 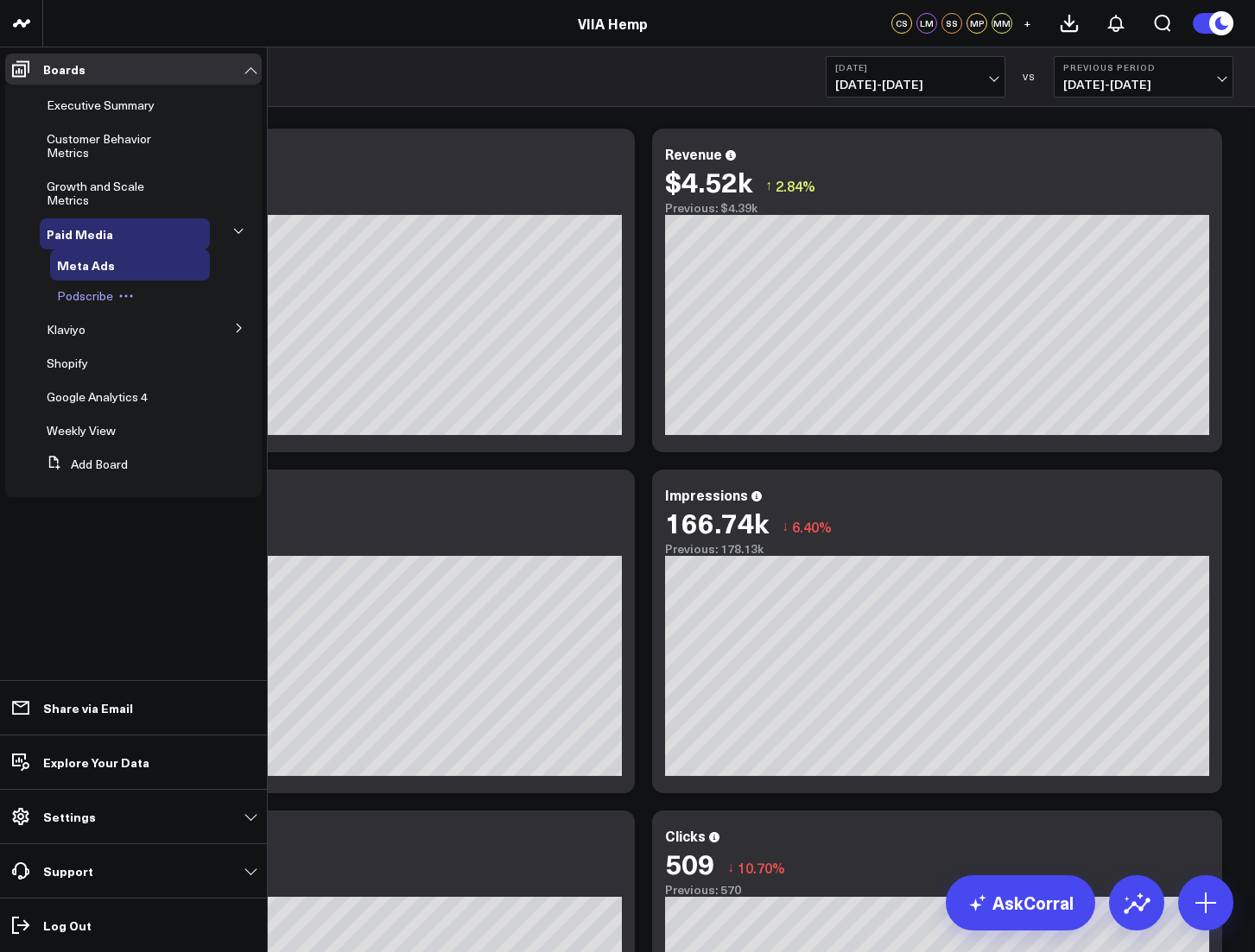 I want to click on div: Revenue, so click(x=694, y=154).